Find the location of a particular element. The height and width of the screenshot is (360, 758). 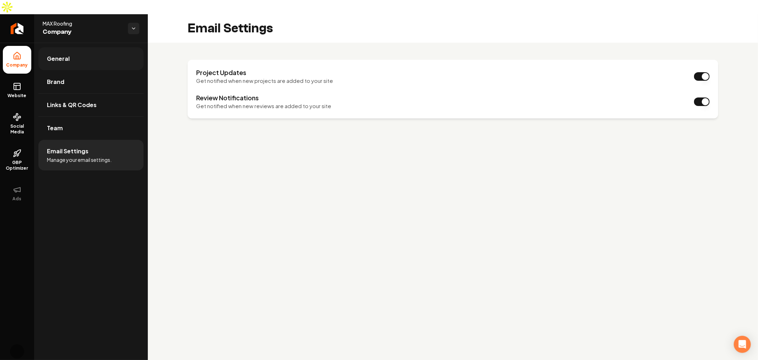

span: Email Settings is located at coordinates (68, 151).